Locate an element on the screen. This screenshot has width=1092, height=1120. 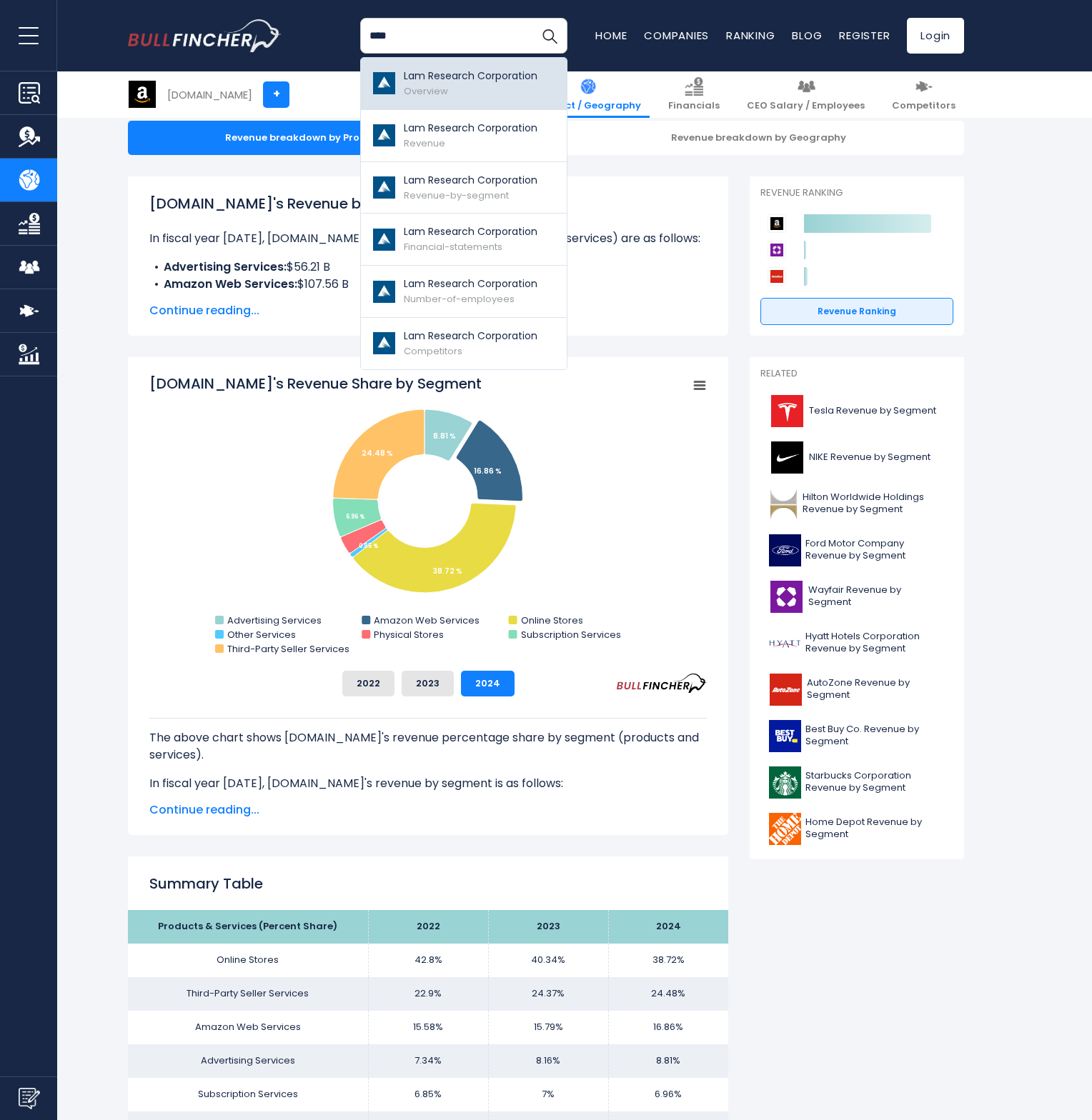
img: AMZN logo is located at coordinates (142, 94).